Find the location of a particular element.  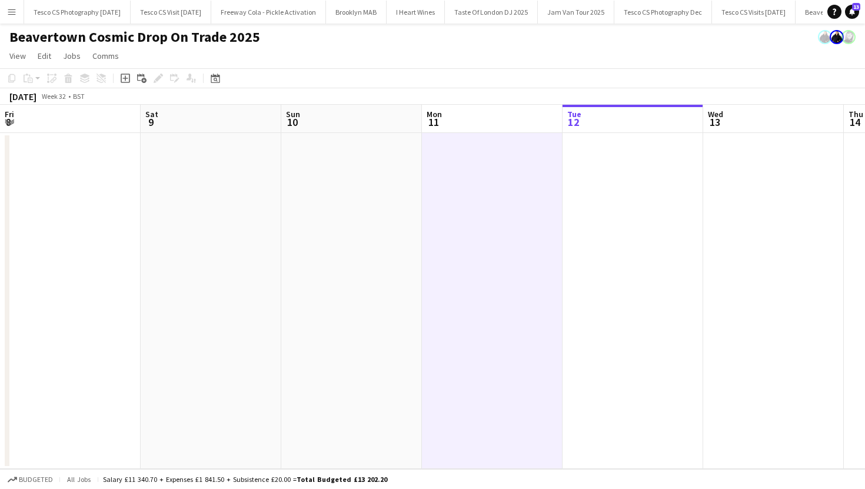

span: 11 is located at coordinates (433, 122).